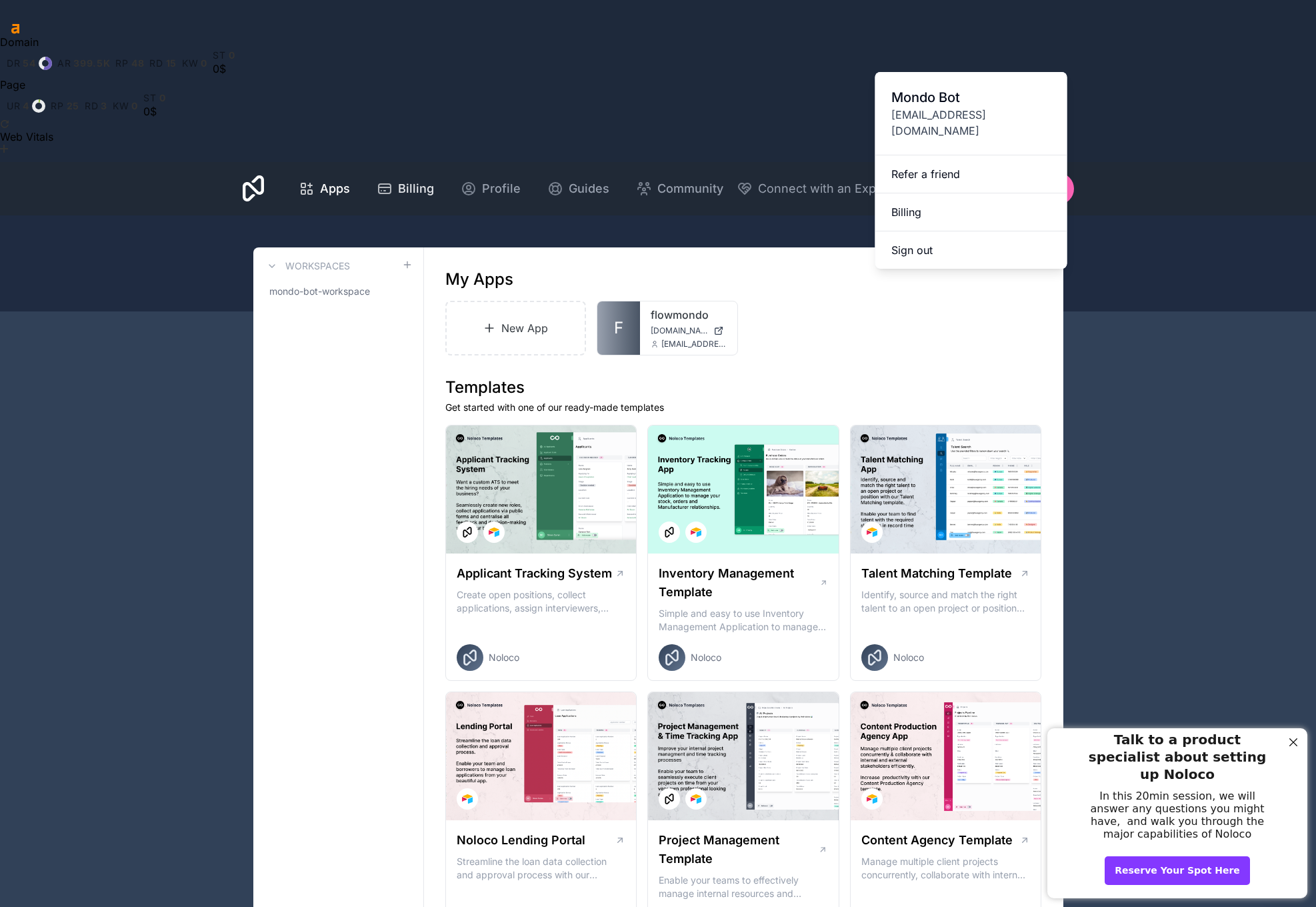  Describe the element at coordinates (971, 174) in the screenshot. I see `a: Refer a friend` at that location.